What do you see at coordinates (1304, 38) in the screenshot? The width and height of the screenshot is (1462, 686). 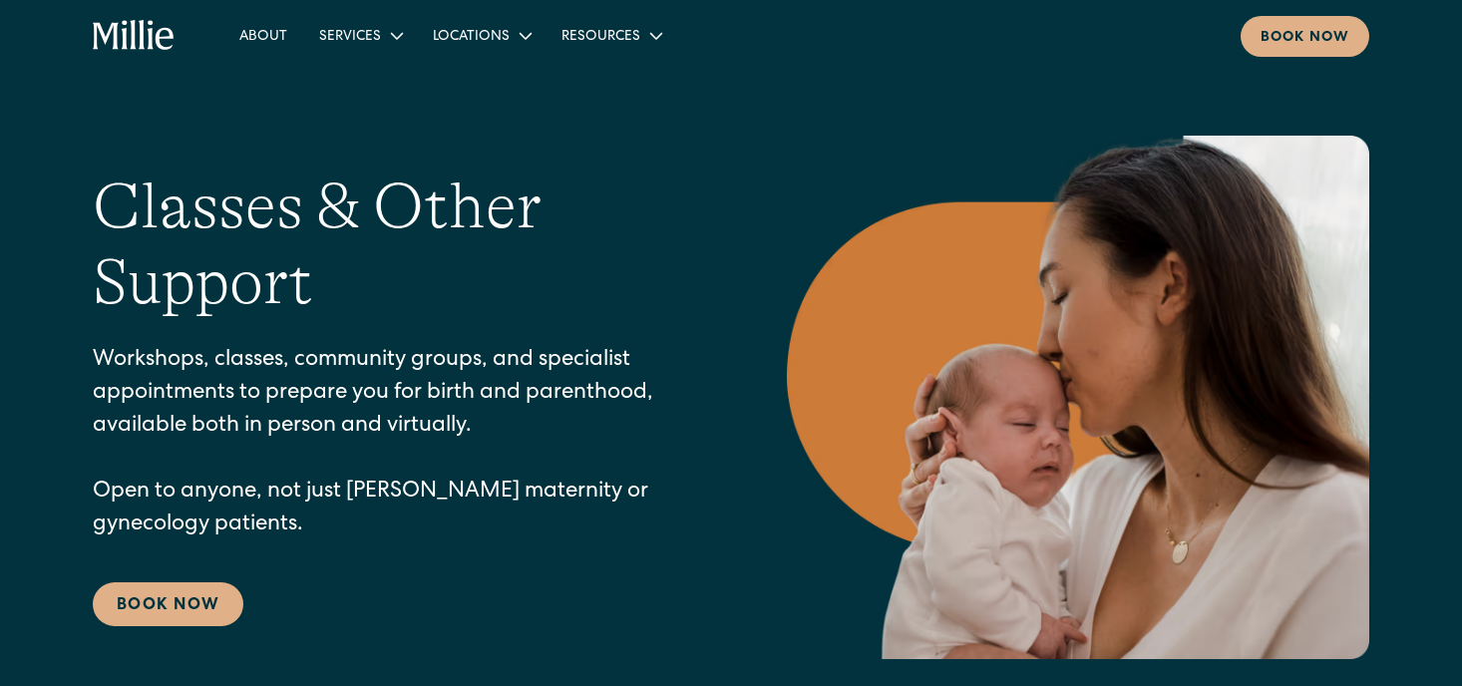 I see `div: Book now` at bounding box center [1304, 38].